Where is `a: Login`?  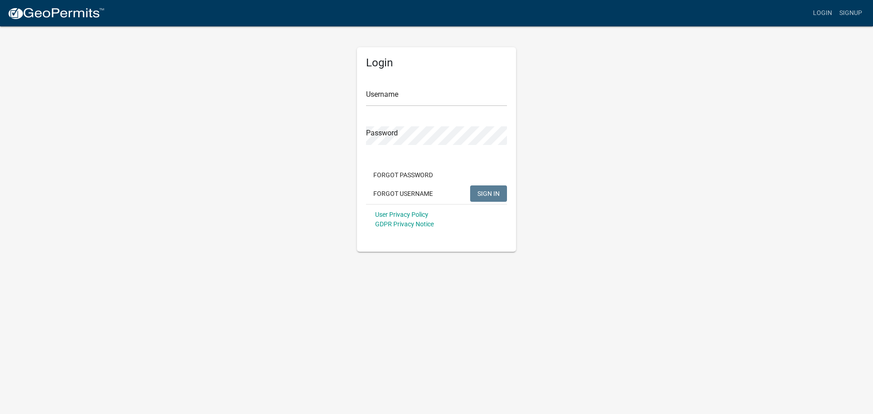
a: Login is located at coordinates (822, 13).